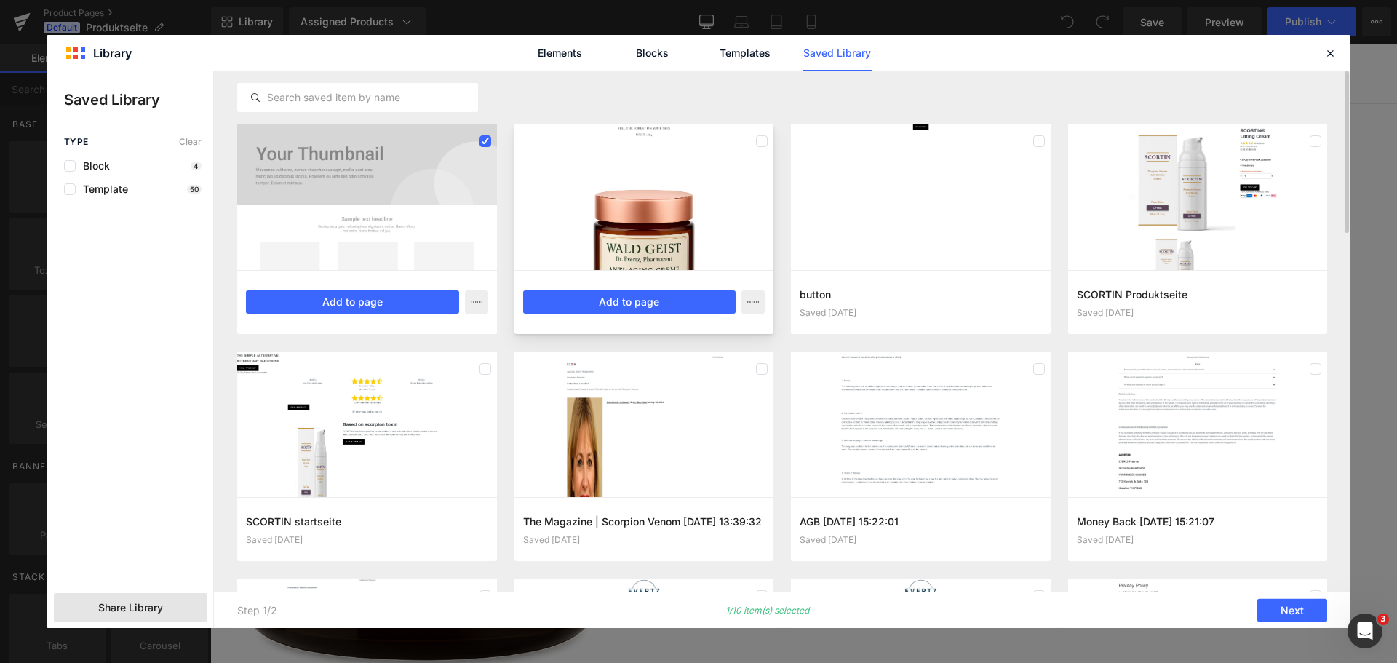  What do you see at coordinates (95, 29) in the screenshot?
I see `img: Wald Geist® USA` at bounding box center [95, 29].